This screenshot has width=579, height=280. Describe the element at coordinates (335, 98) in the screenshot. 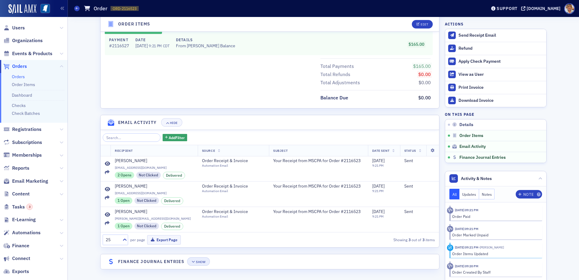

I see `span: Balance Due` at that location.